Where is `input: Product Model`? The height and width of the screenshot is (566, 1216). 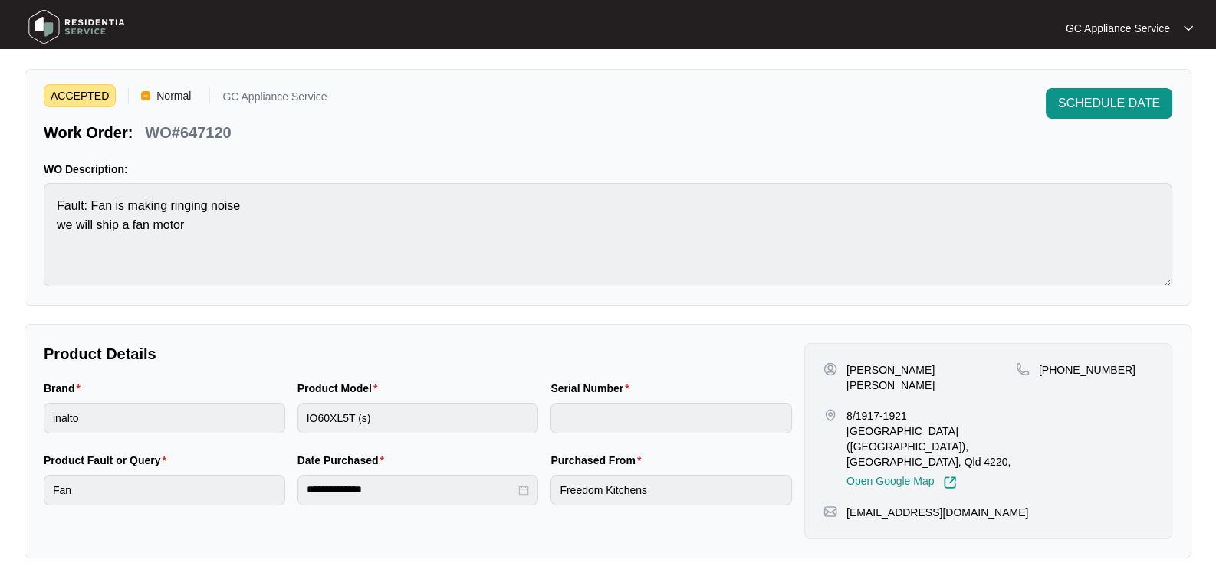
input: Product Model is located at coordinates (418, 418).